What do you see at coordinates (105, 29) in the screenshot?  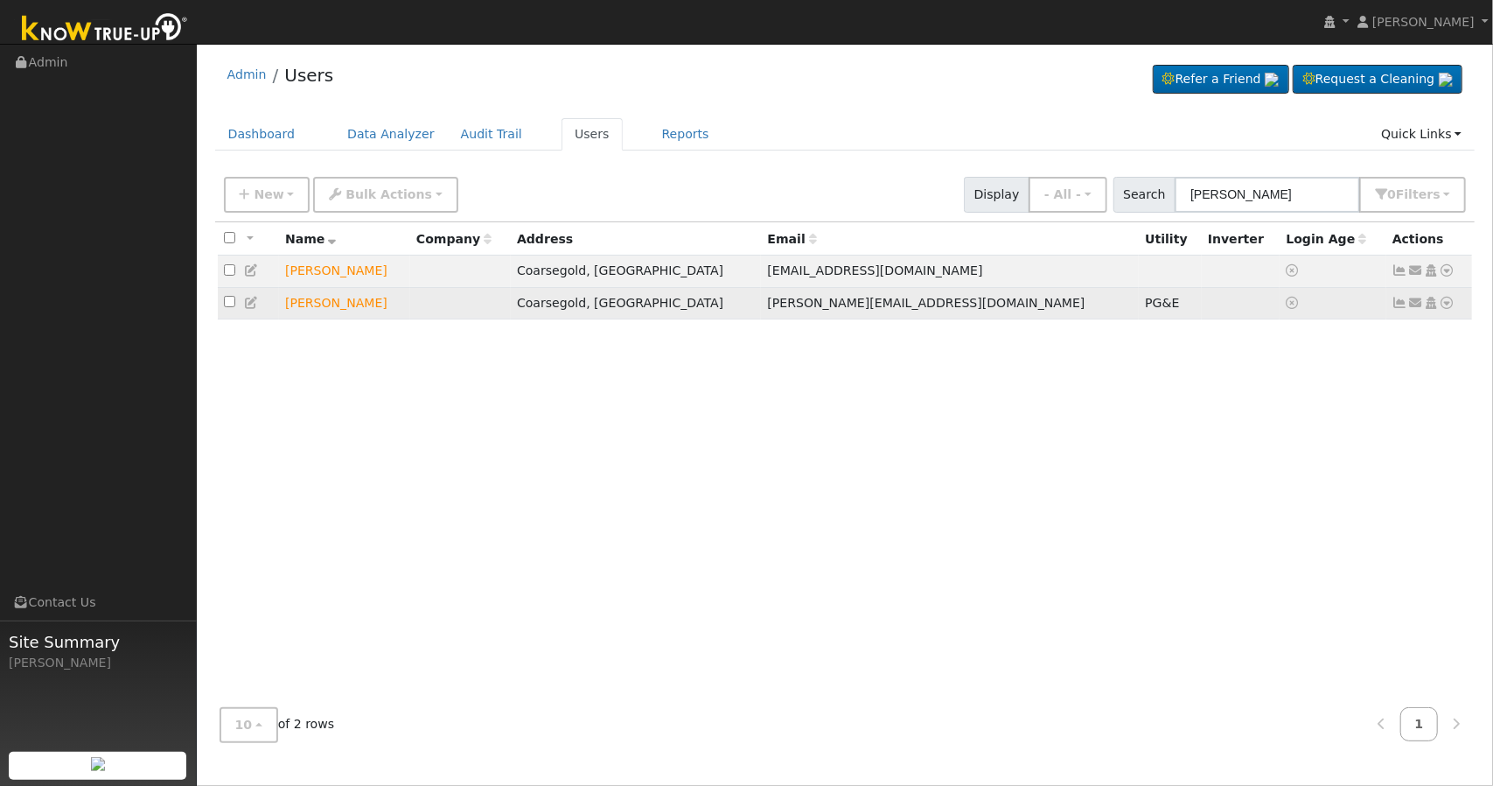 I see `img: Know True-Up` at bounding box center [105, 29].